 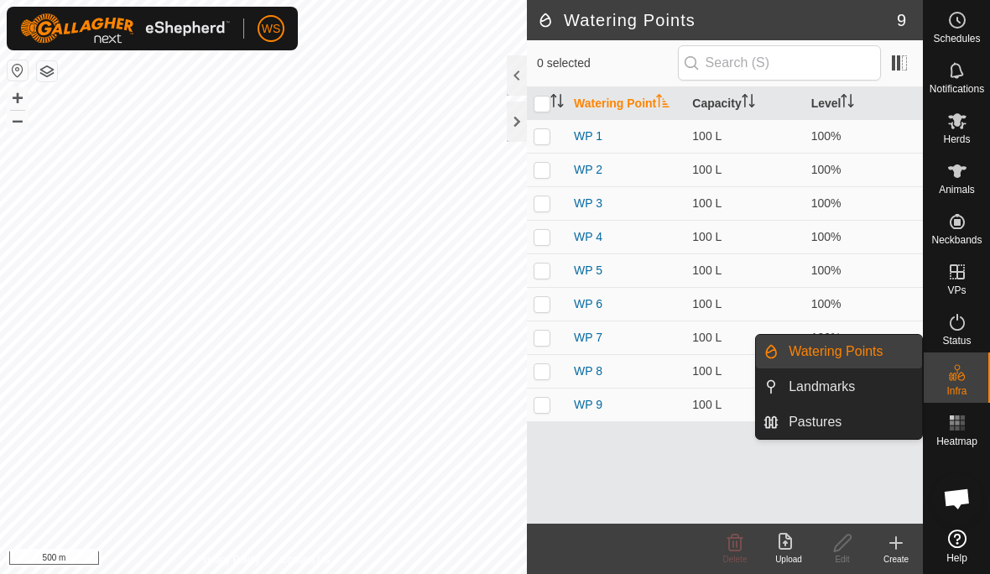 I want to click on th: Capacity, so click(x=744, y=103).